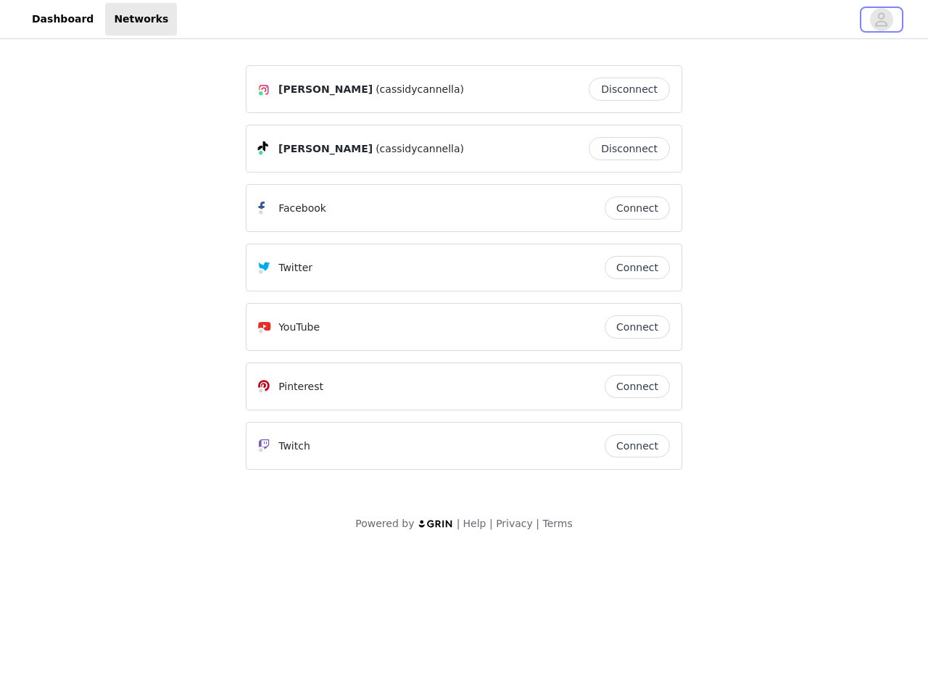 The width and height of the screenshot is (928, 696). What do you see at coordinates (436, 523) in the screenshot?
I see `img: logo` at bounding box center [436, 523].